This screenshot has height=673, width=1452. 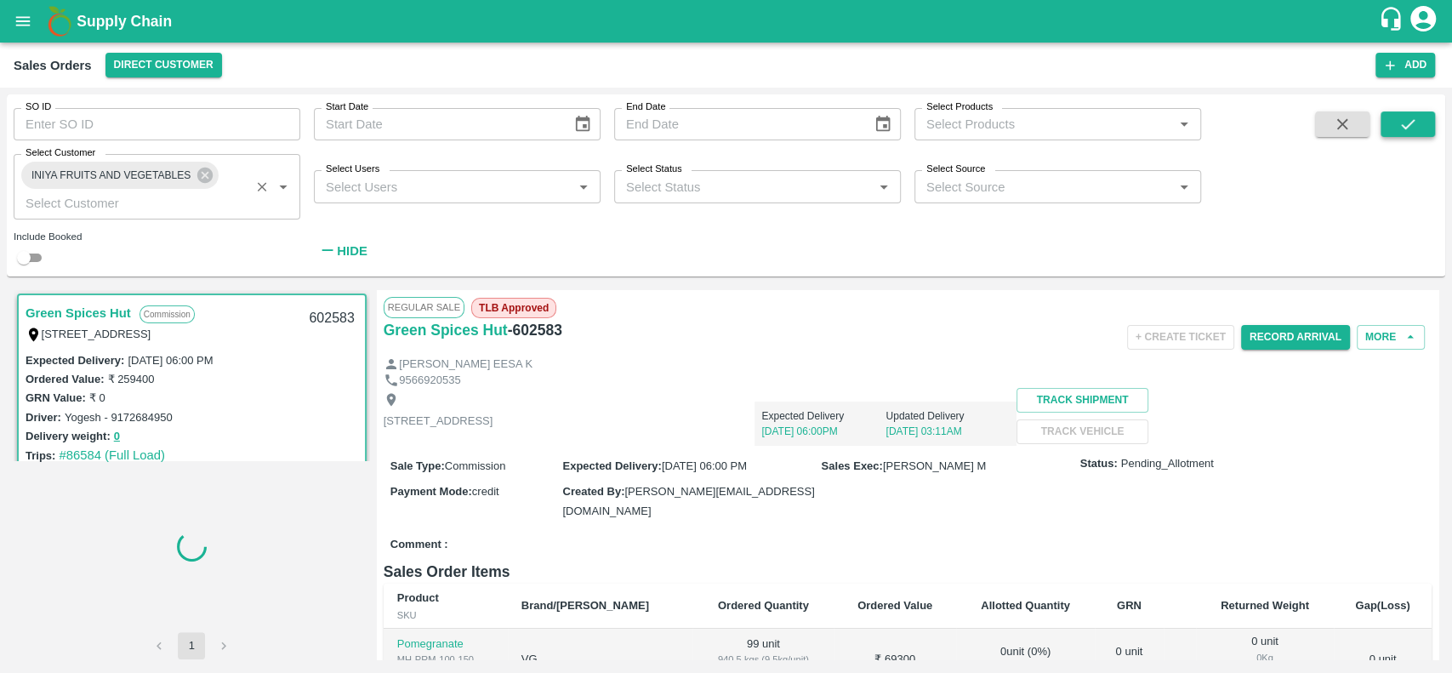 I want to click on label: Sales Exec :, so click(x=852, y=465).